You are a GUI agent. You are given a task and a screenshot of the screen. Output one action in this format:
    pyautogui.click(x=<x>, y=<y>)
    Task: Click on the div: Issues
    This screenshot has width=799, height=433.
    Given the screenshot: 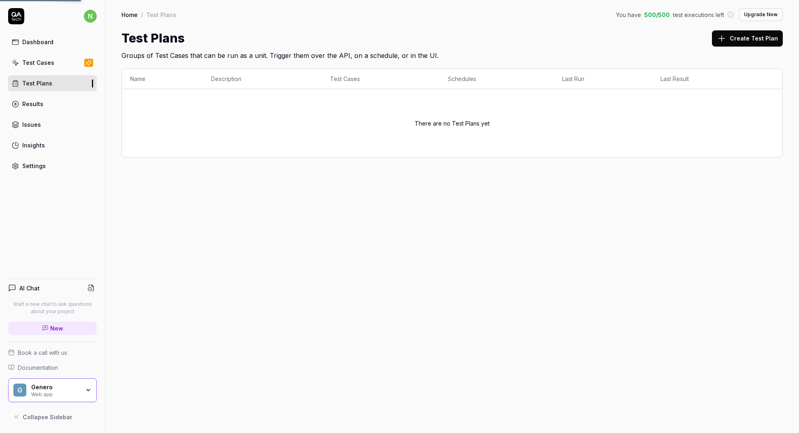 What is the action you would take?
    pyautogui.click(x=32, y=124)
    